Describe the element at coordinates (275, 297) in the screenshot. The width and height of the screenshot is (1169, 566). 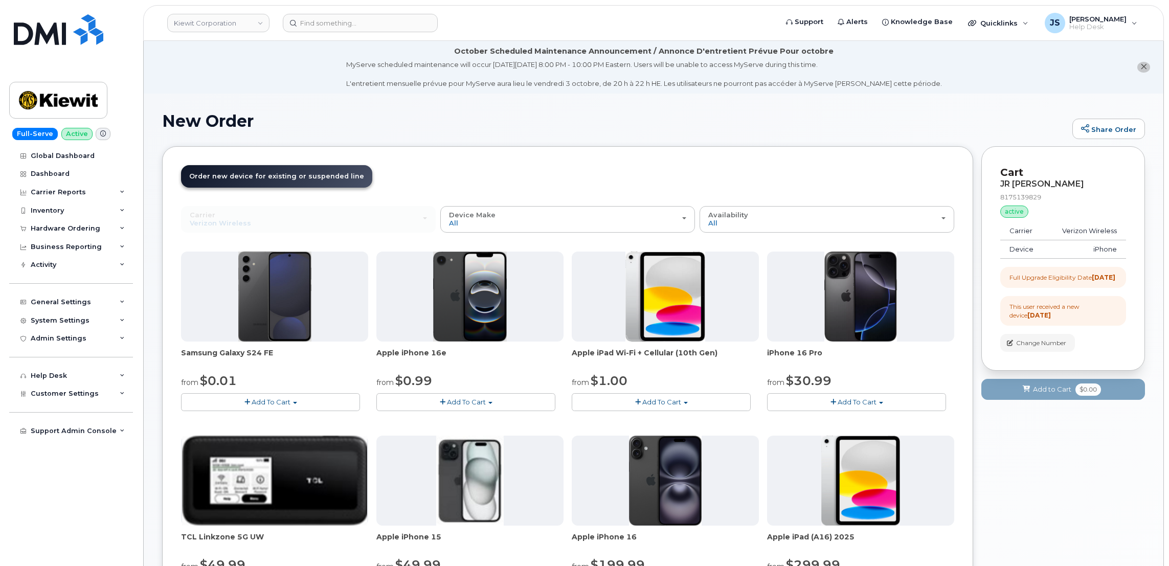
I see `img: s24FE.jpg` at that location.